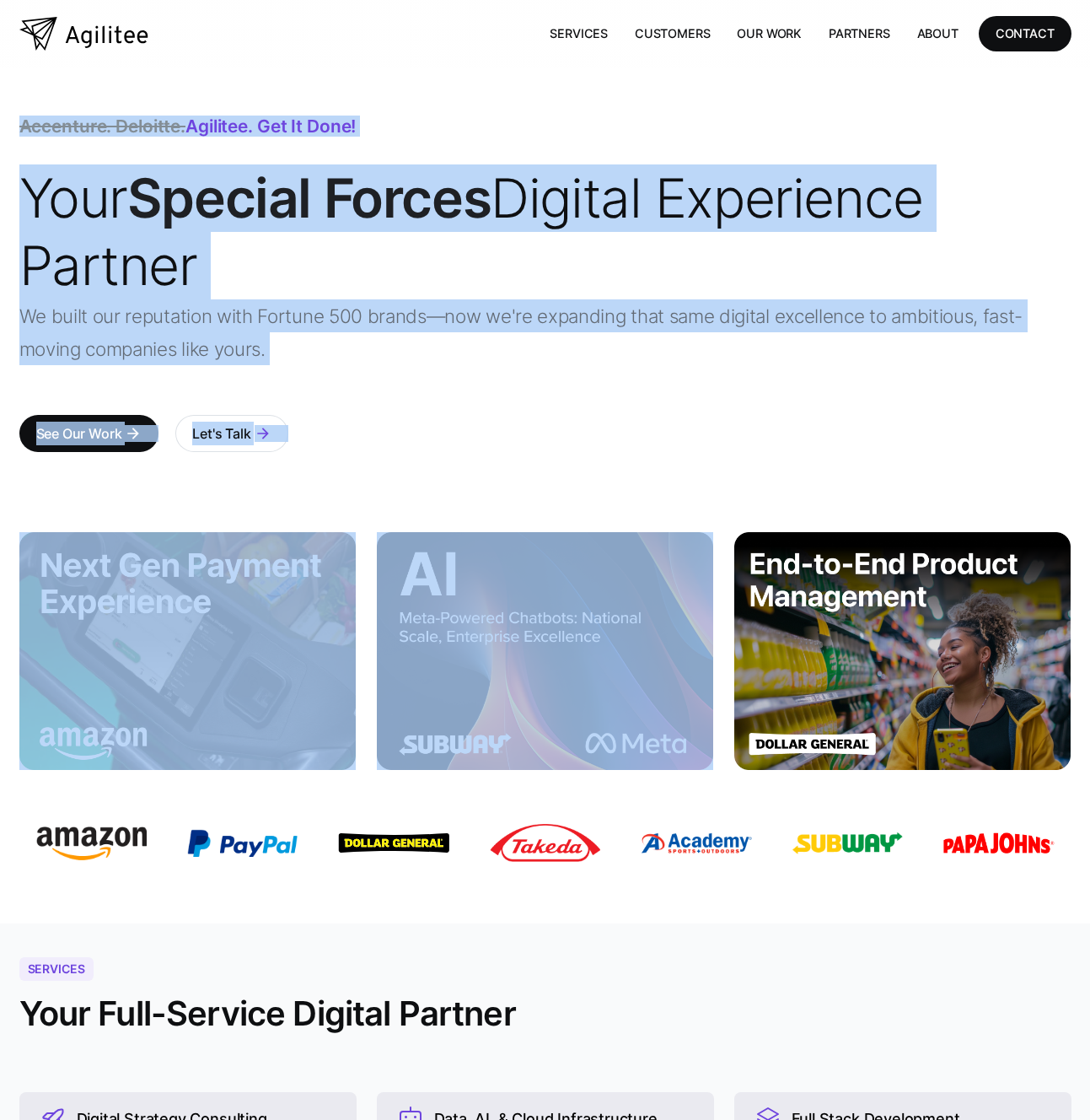  Describe the element at coordinates (545, 332) in the screenshot. I see `p: We built our reputation with Fortune 500 brands—now we're expanding that same digital excellence ...` at that location.